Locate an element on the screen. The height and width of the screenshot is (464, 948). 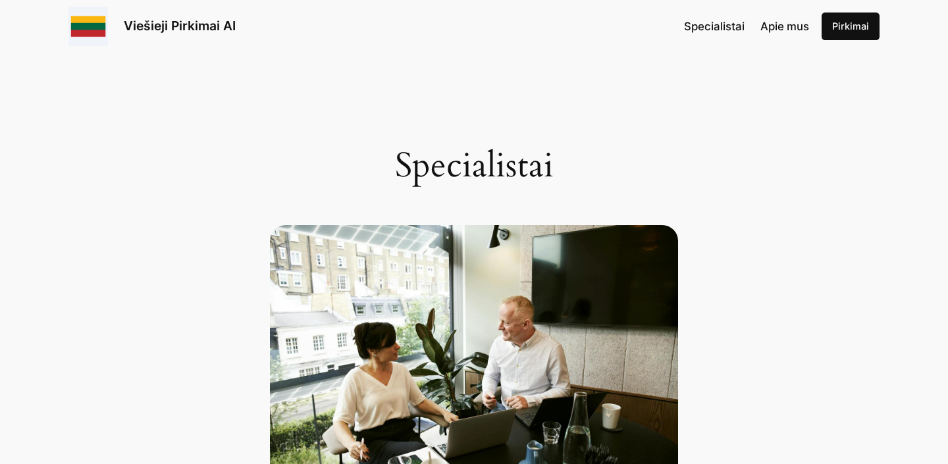
a: Apie mus is located at coordinates (785, 26).